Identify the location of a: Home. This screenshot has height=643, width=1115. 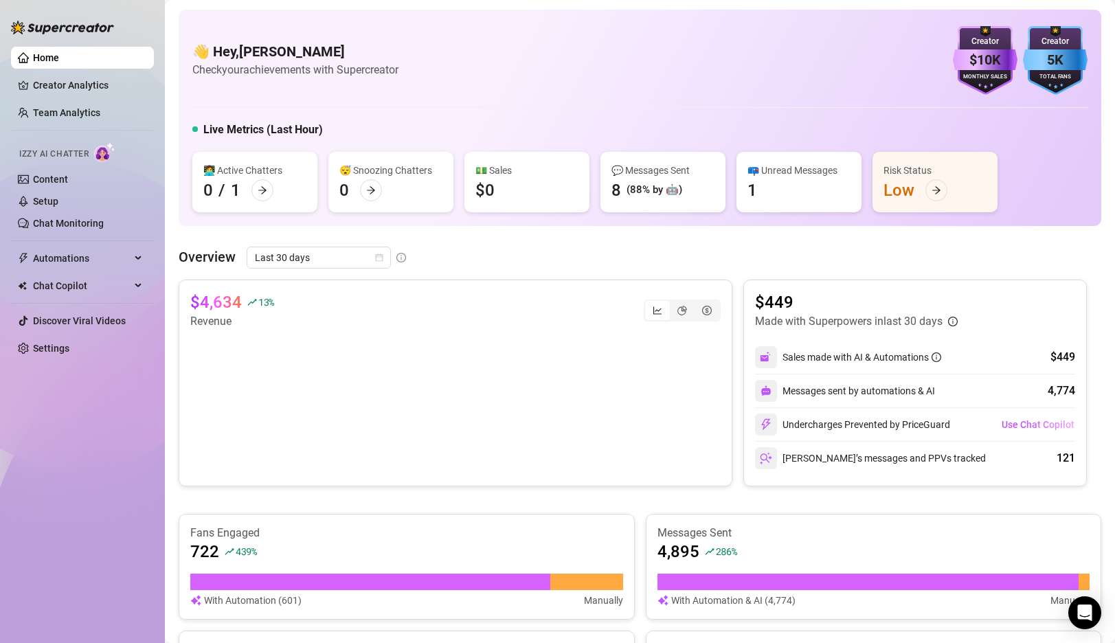
(46, 58).